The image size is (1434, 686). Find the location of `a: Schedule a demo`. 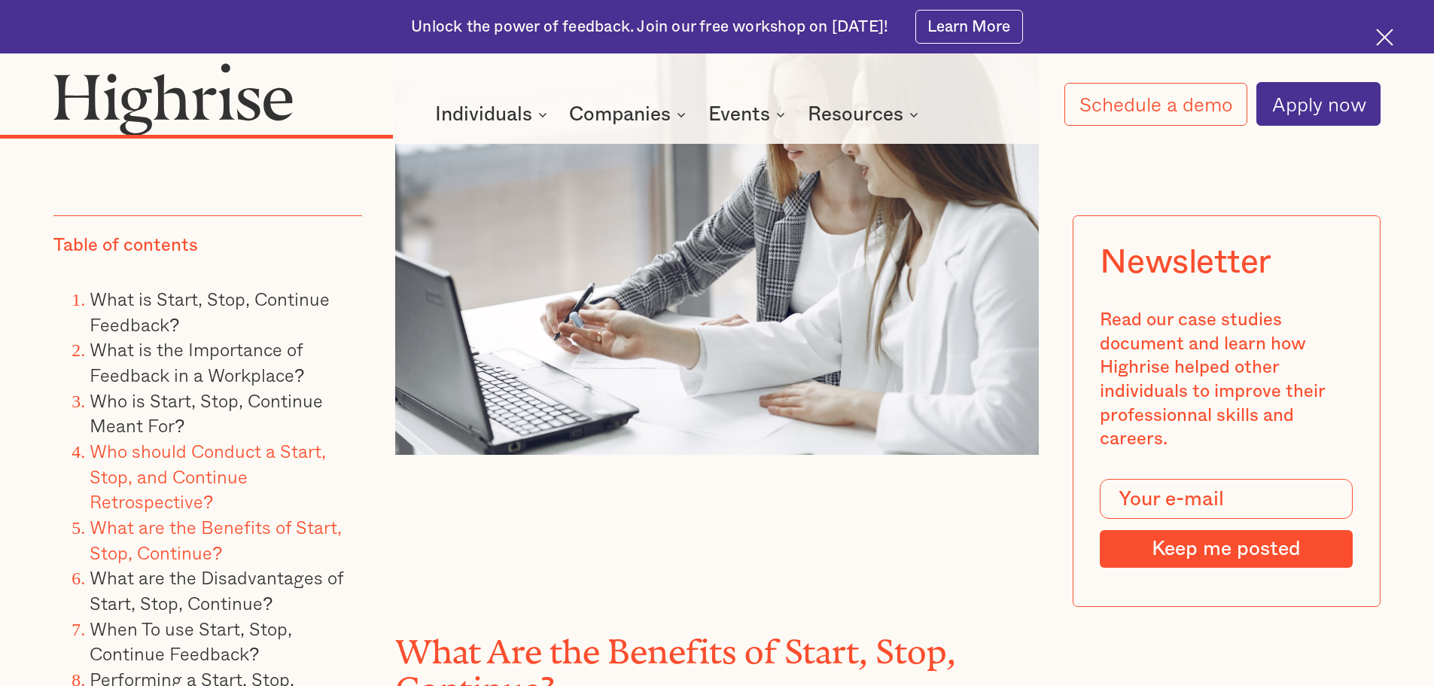

a: Schedule a demo is located at coordinates (1156, 104).